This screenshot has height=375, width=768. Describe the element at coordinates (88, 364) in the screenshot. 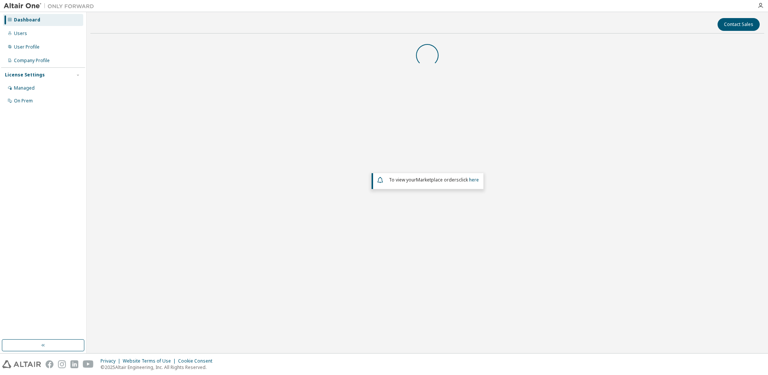

I see `img: youtube.svg` at that location.